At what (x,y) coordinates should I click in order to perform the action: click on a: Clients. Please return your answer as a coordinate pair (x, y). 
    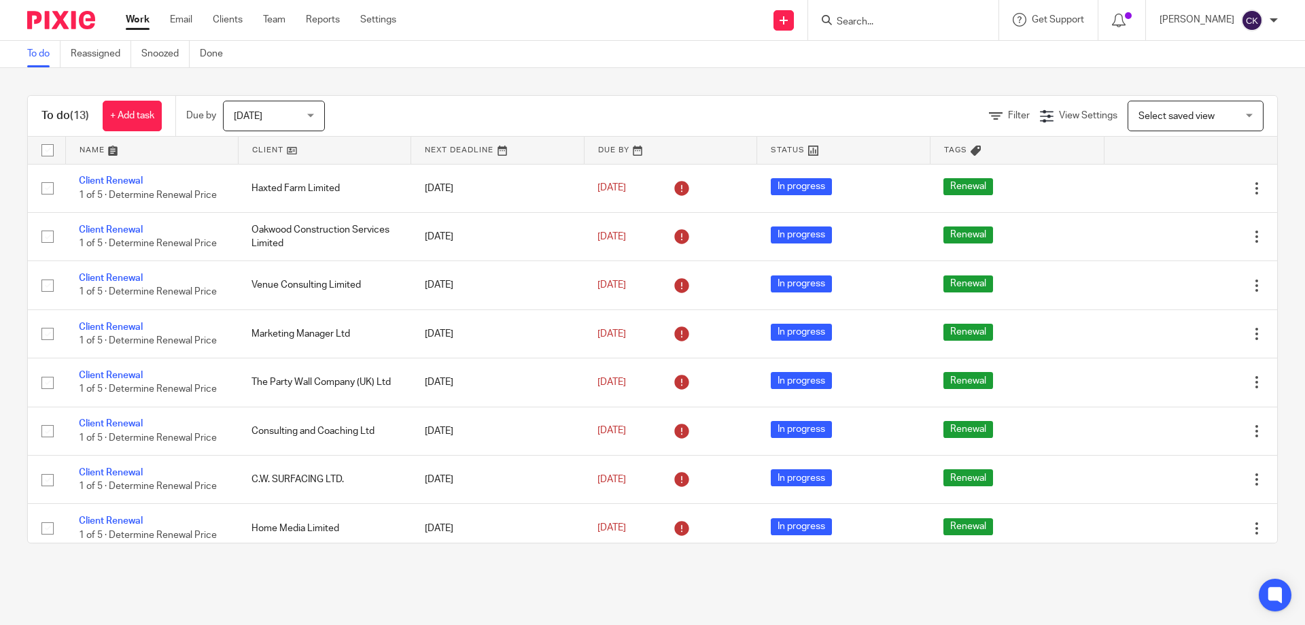
    Looking at the image, I should click on (228, 20).